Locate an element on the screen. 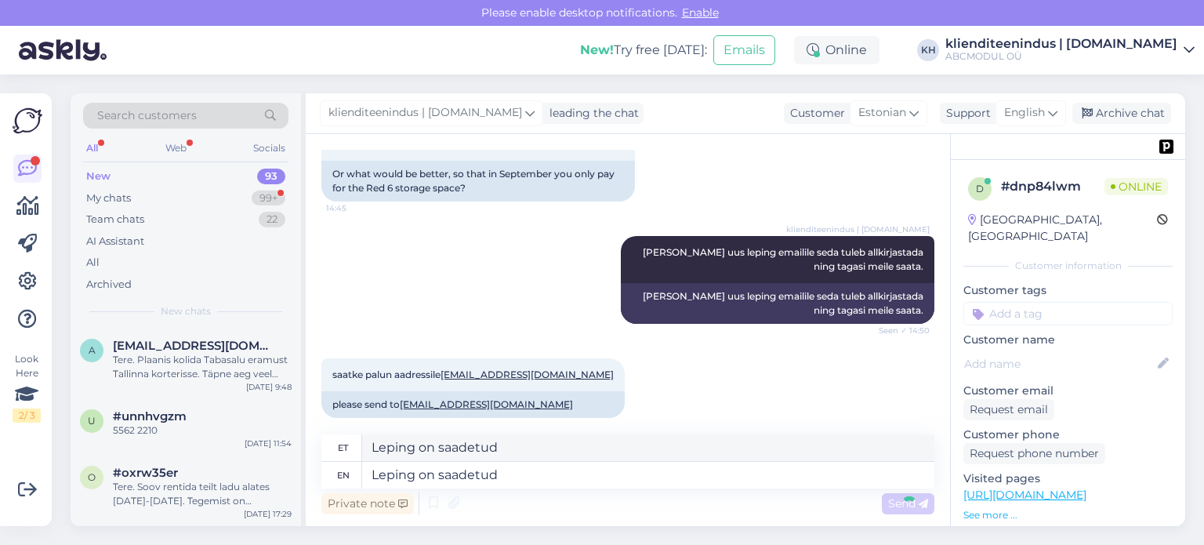 Image resolution: width=1204 pixels, height=545 pixels. span: saatke palun aadressile is located at coordinates (473, 374).